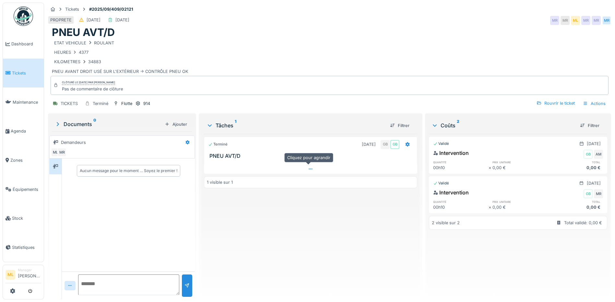  Describe the element at coordinates (27, 73) in the screenshot. I see `span: Tickets` at that location.